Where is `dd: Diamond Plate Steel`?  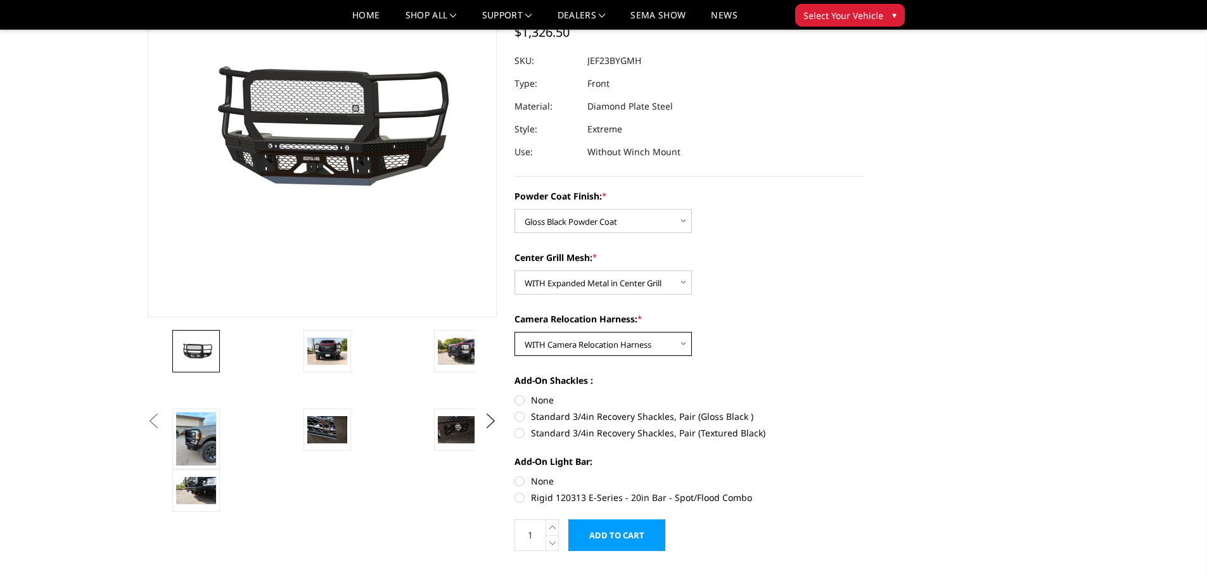
dd: Diamond Plate Steel is located at coordinates (630, 106).